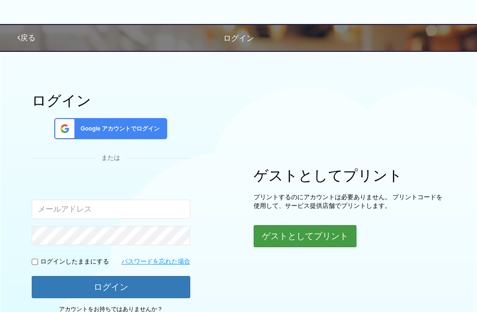  I want to click on a: 戻る, so click(26, 37).